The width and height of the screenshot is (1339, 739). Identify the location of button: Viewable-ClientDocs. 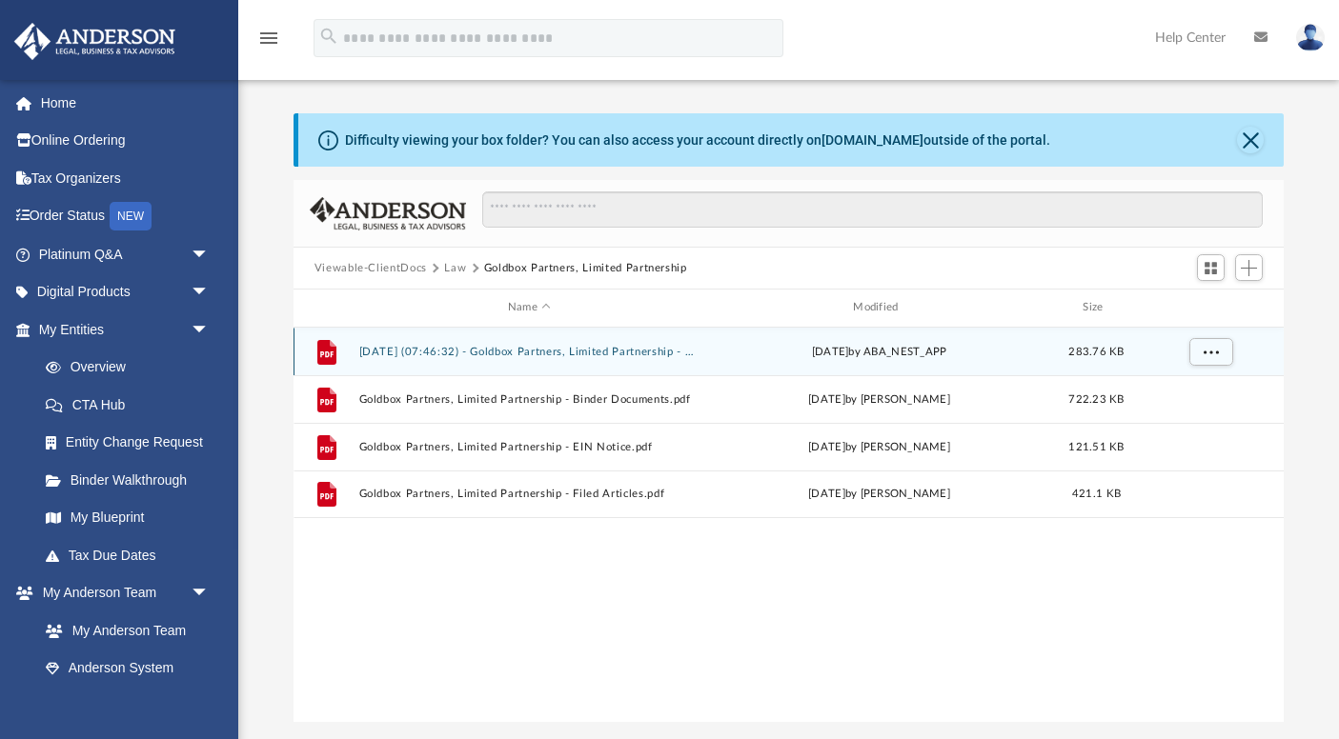
(371, 269).